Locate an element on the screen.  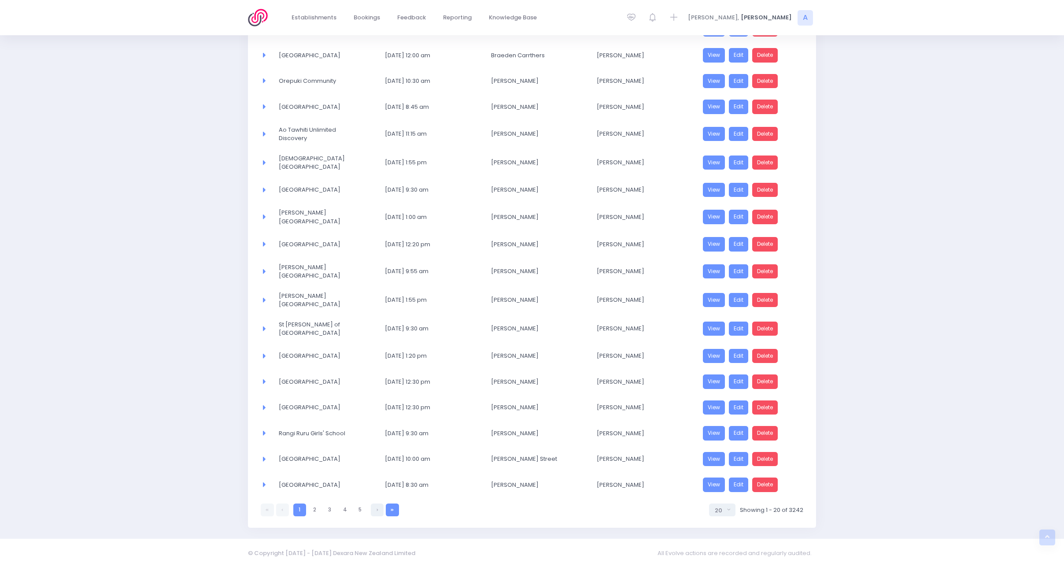
td: 22 August 2019 9:30 am is located at coordinates (432, 329).